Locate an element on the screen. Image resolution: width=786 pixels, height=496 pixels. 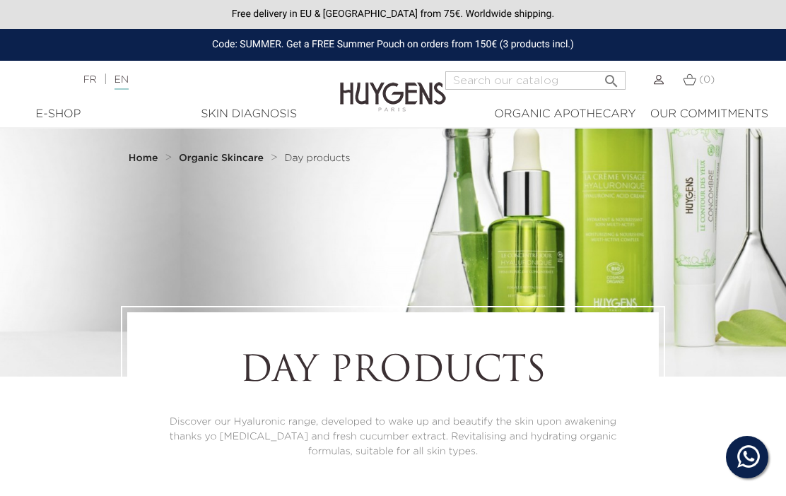
span: (0) is located at coordinates (707, 80).